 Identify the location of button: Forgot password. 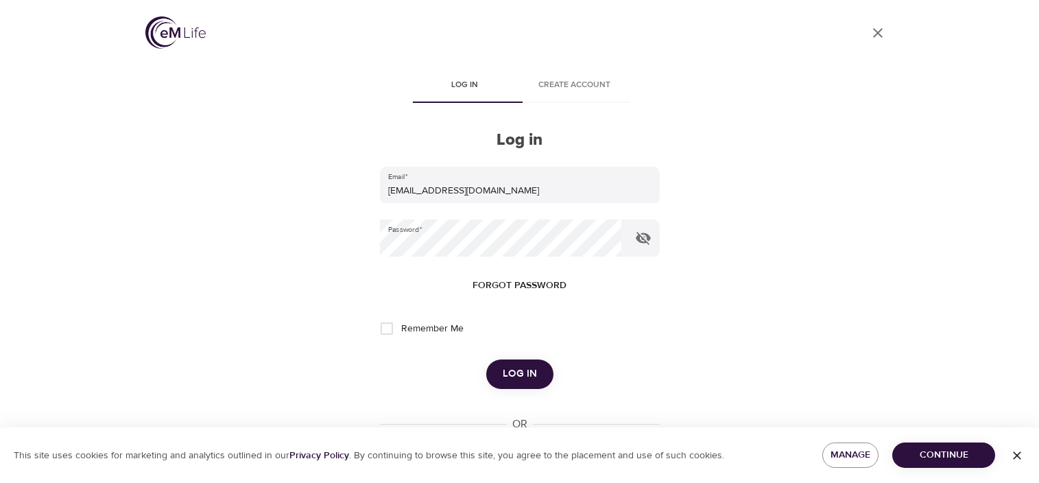
(519, 285).